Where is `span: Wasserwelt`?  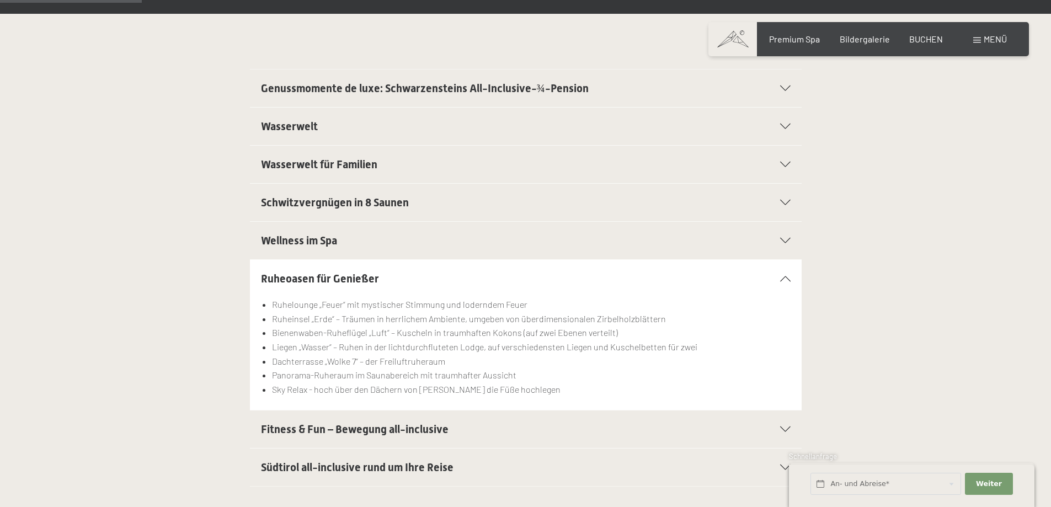 span: Wasserwelt is located at coordinates (289, 126).